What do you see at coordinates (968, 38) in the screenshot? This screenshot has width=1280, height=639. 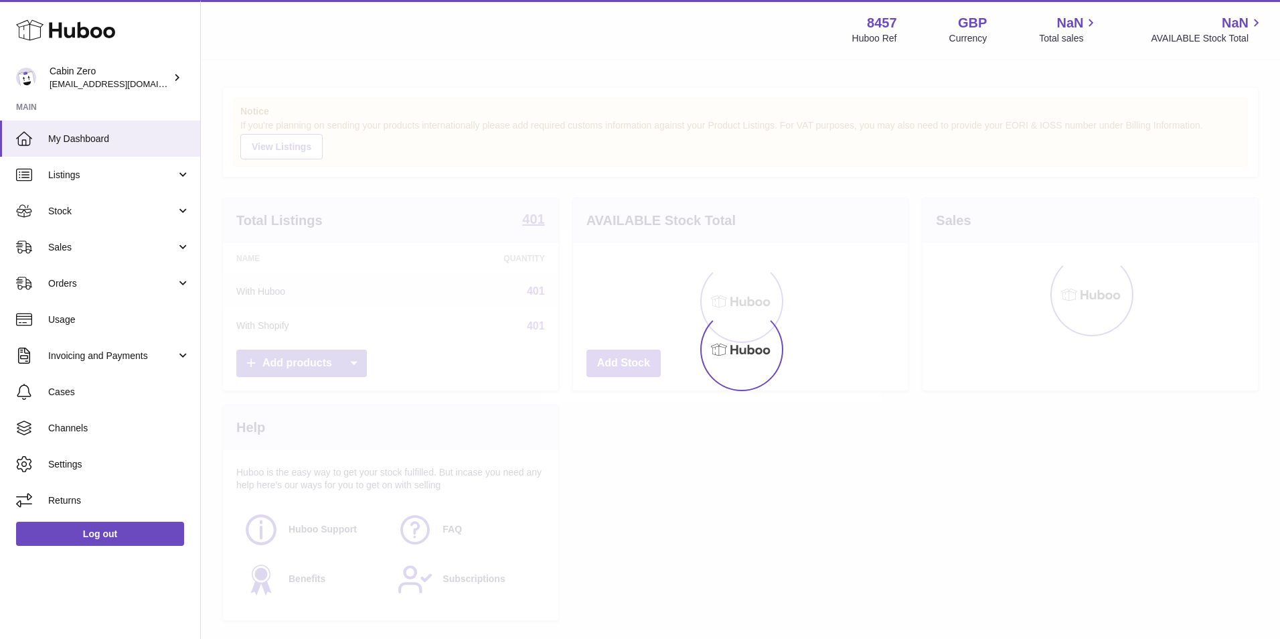 I see `div: Currency` at bounding box center [968, 38].